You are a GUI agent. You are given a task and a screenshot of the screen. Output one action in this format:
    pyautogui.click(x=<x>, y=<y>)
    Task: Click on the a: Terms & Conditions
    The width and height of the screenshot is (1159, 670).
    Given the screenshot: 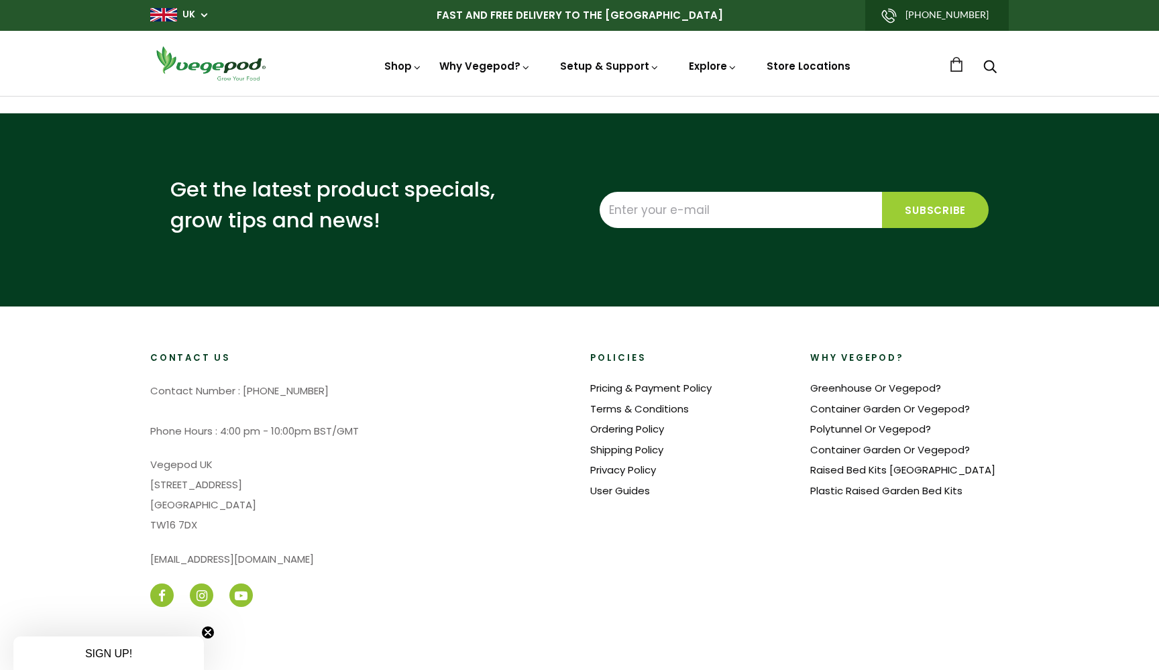 What is the action you would take?
    pyautogui.click(x=639, y=408)
    